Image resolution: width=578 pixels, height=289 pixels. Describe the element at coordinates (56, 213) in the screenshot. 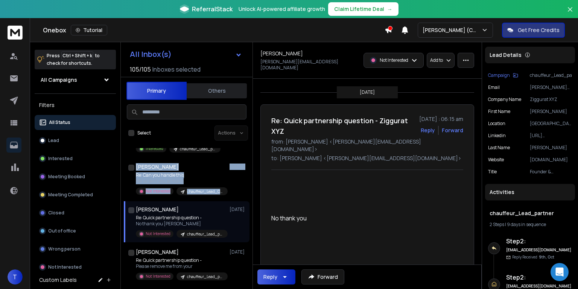

I see `p: Closed` at that location.